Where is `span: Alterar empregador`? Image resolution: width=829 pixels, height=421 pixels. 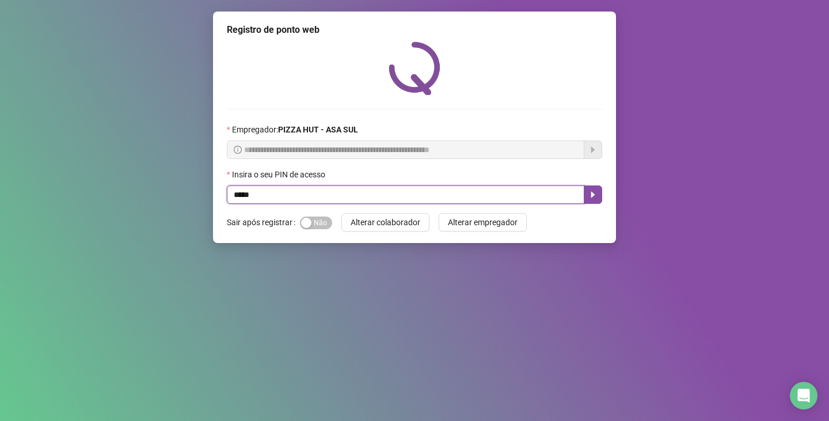 span: Alterar empregador is located at coordinates (482, 222).